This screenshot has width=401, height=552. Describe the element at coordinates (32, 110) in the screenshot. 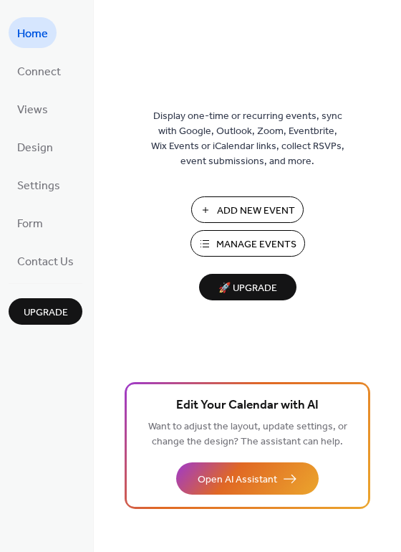

I see `span: Views` at that location.